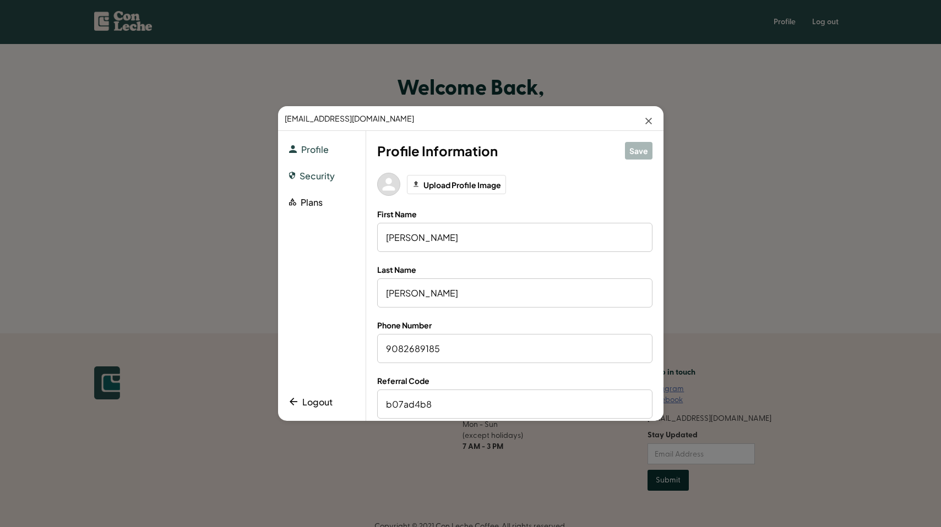 The width and height of the screenshot is (941, 527). What do you see at coordinates (305, 203) in the screenshot?
I see `button: Plans` at bounding box center [305, 203].